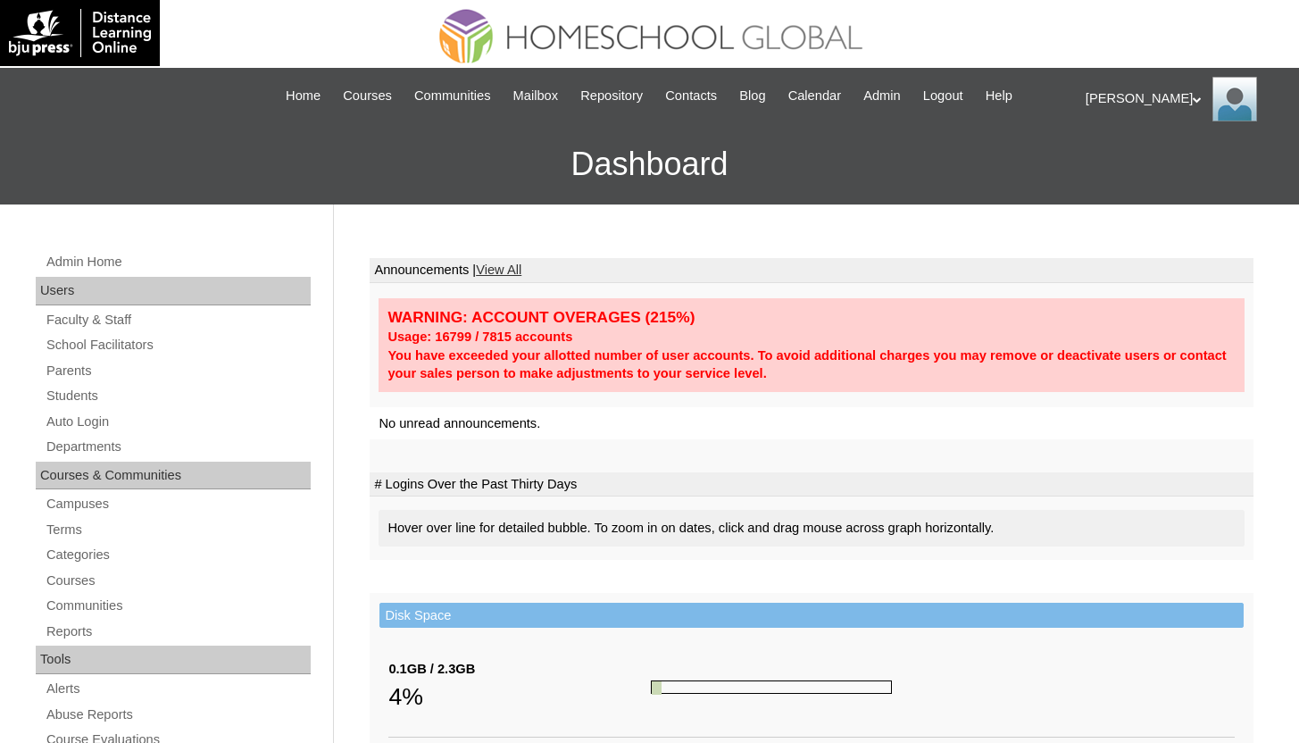 This screenshot has height=743, width=1299. Describe the element at coordinates (178, 554) in the screenshot. I see `a: Categories` at that location.